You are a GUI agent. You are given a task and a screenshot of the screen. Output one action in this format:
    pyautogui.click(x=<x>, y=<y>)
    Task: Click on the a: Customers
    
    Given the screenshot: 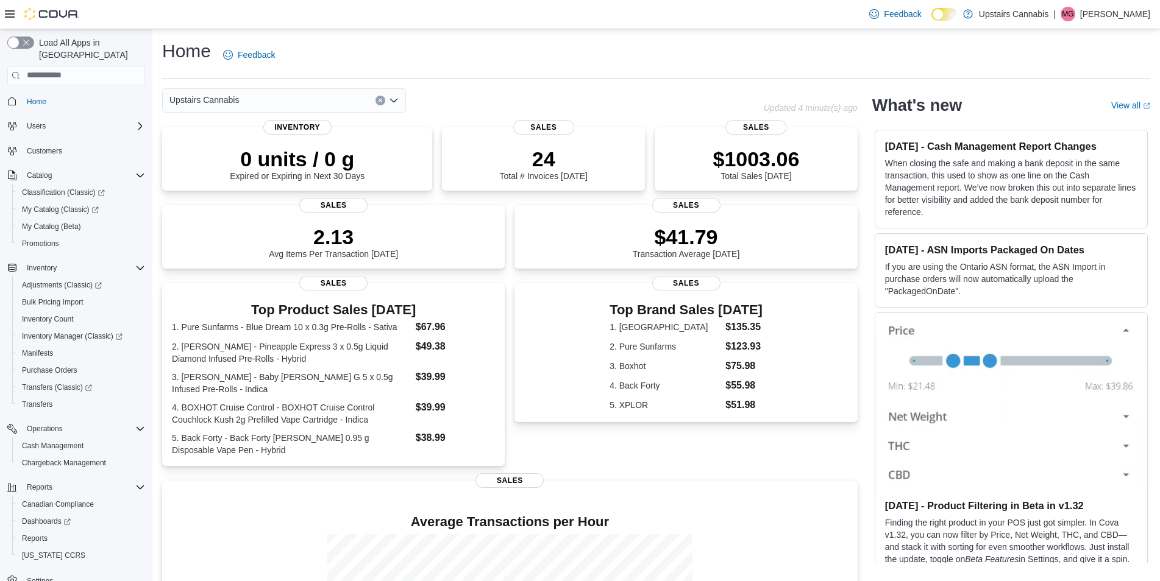 What is the action you would take?
    pyautogui.click(x=44, y=151)
    